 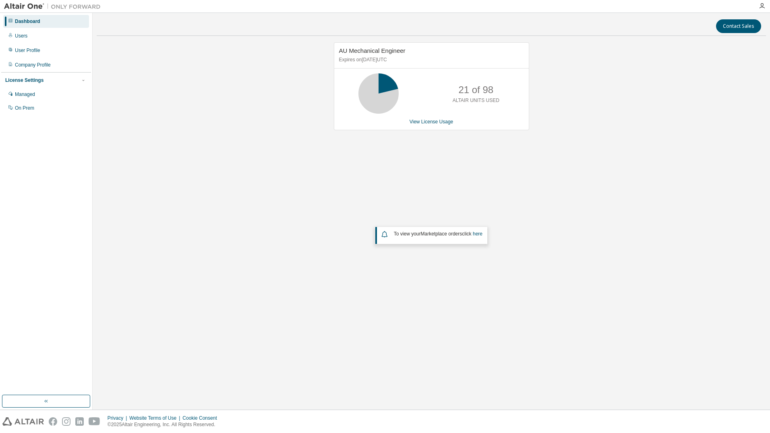 I want to click on p: ALTAIR UNITS USED, so click(x=476, y=100).